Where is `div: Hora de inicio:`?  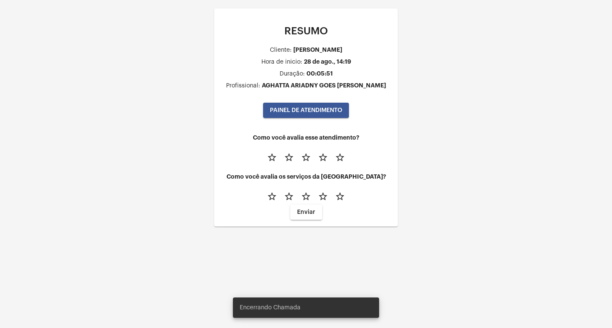 div: Hora de inicio: is located at coordinates (282, 62).